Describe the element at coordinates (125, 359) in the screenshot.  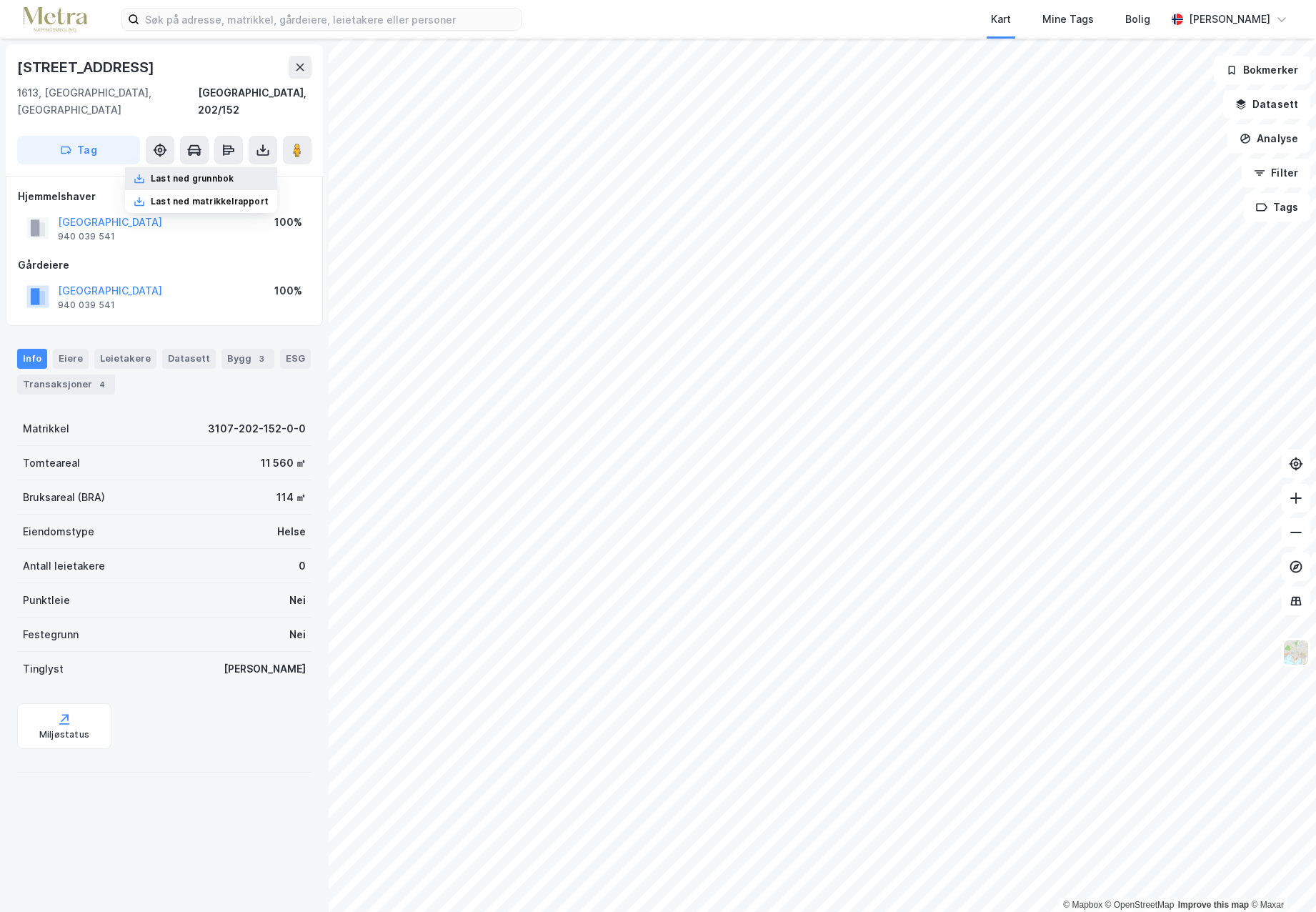
I see `div: Leietakere` at that location.